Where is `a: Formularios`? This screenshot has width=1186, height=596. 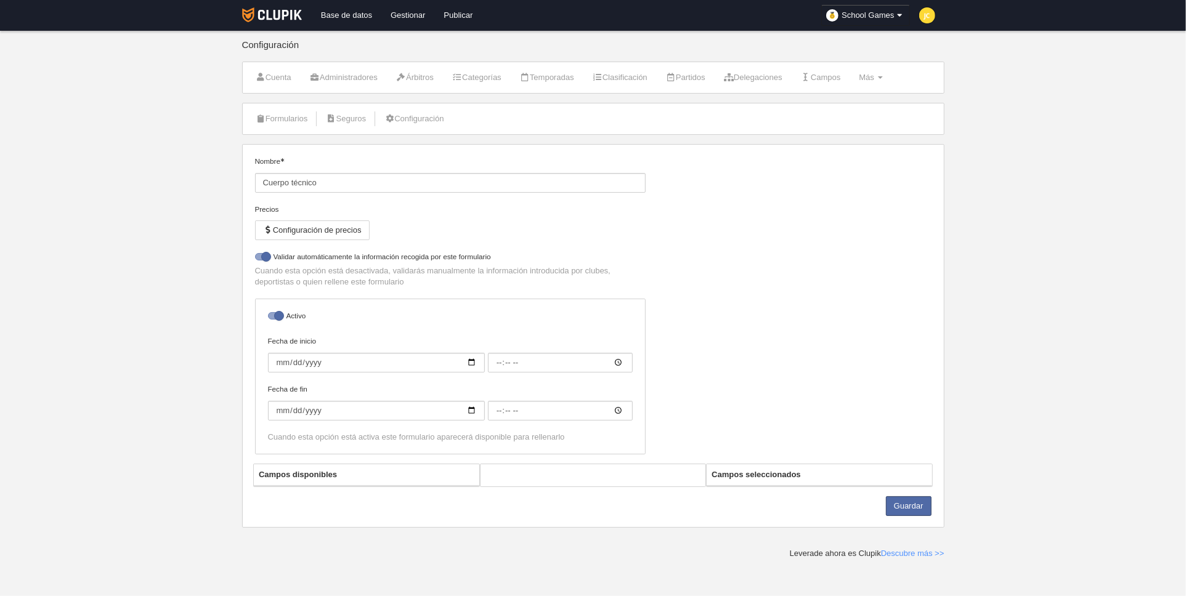 a: Formularios is located at coordinates (282, 119).